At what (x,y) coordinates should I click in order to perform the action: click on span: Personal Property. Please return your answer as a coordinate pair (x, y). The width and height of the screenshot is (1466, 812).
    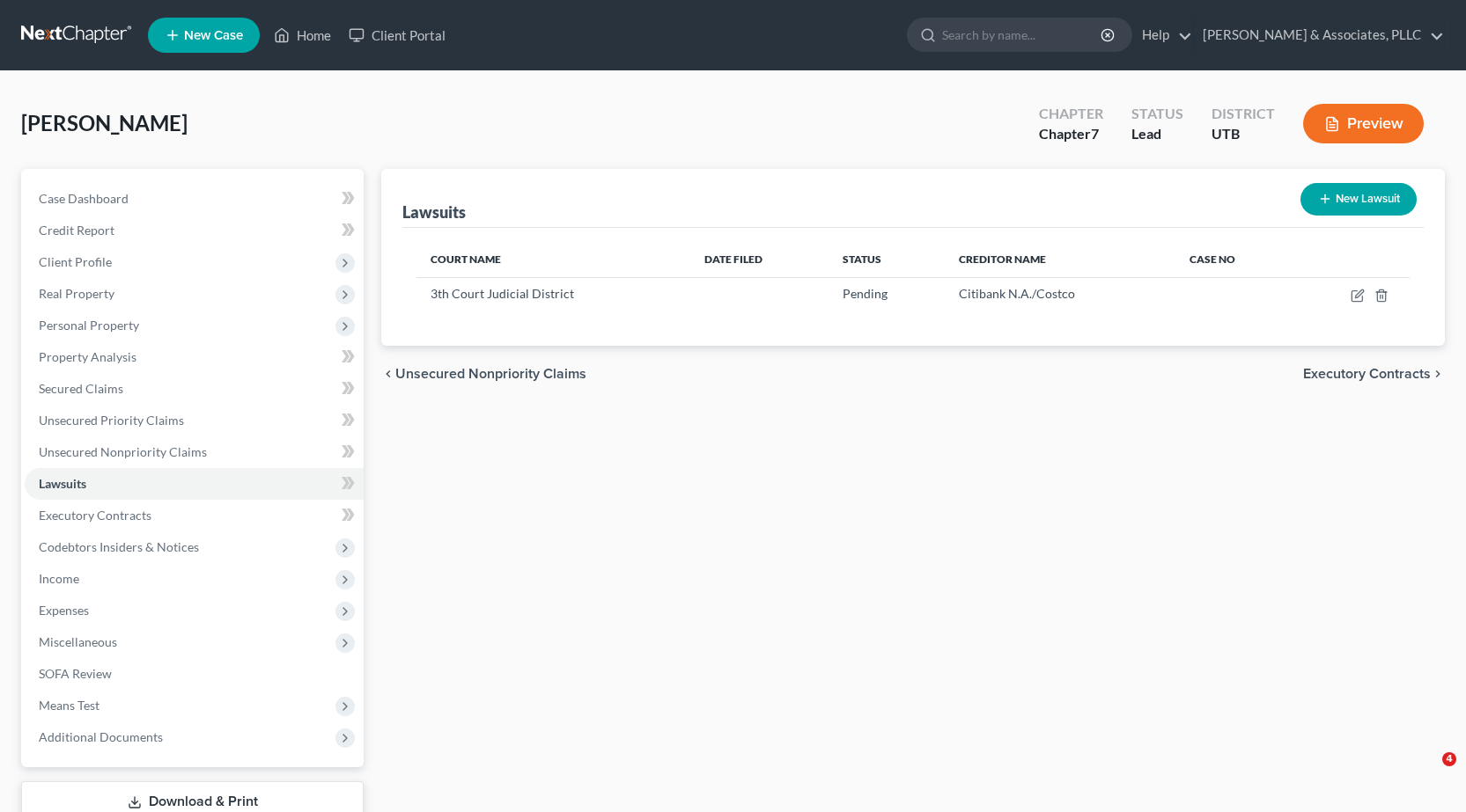
    Looking at the image, I should click on (89, 325).